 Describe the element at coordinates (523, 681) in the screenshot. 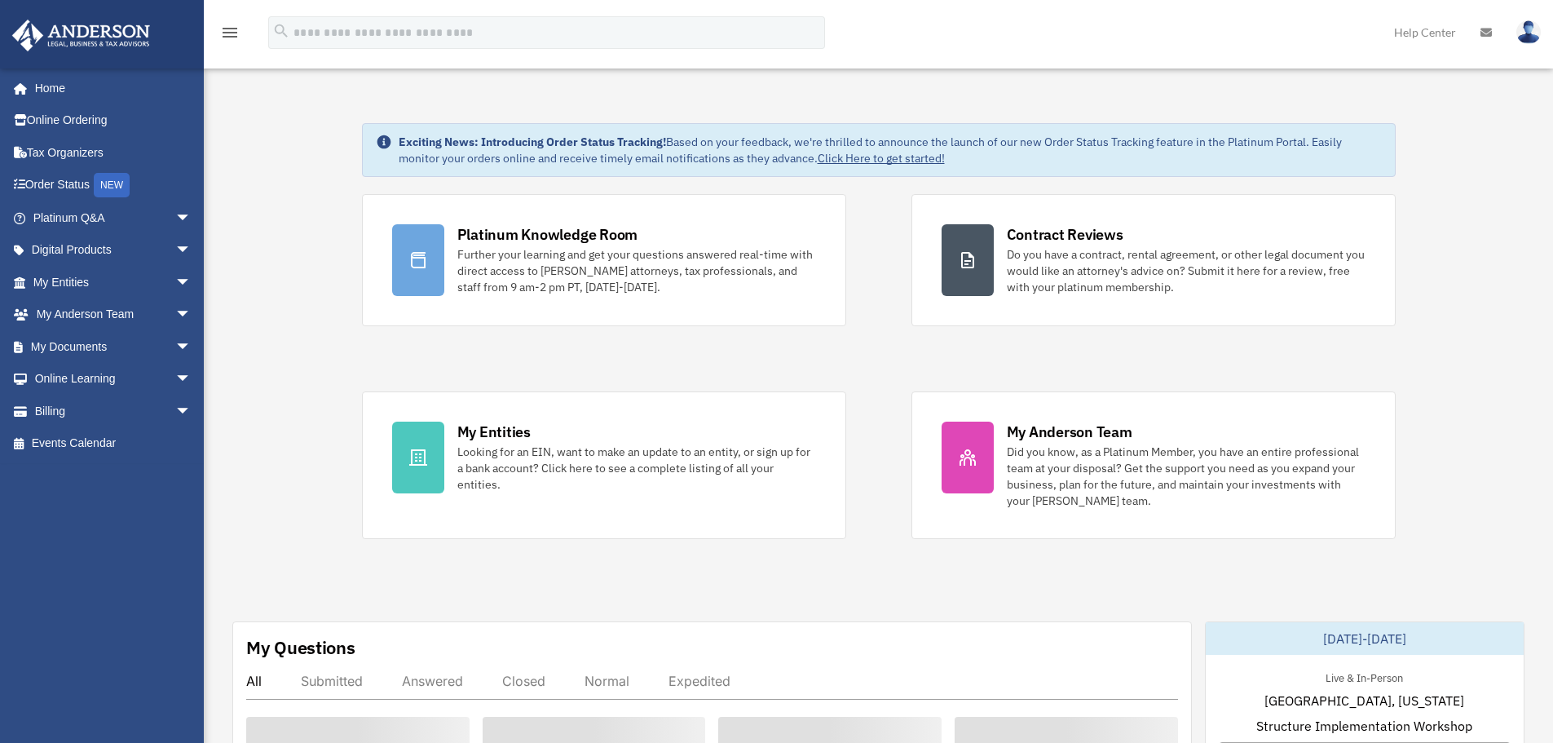

I see `div: Closed` at that location.